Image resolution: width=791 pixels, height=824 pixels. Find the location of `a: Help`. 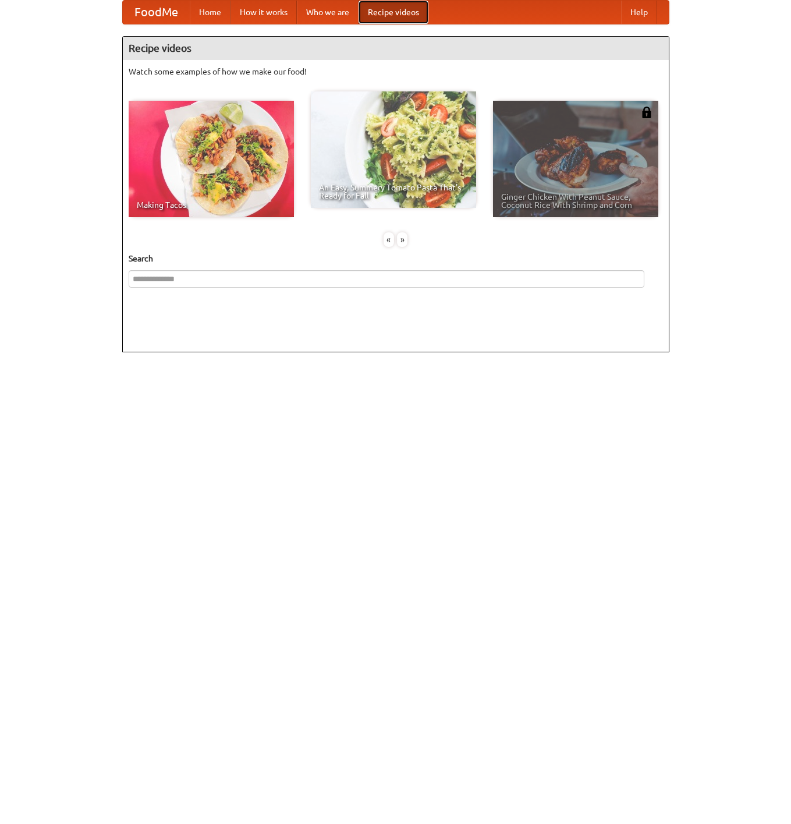

a: Help is located at coordinates (639, 12).